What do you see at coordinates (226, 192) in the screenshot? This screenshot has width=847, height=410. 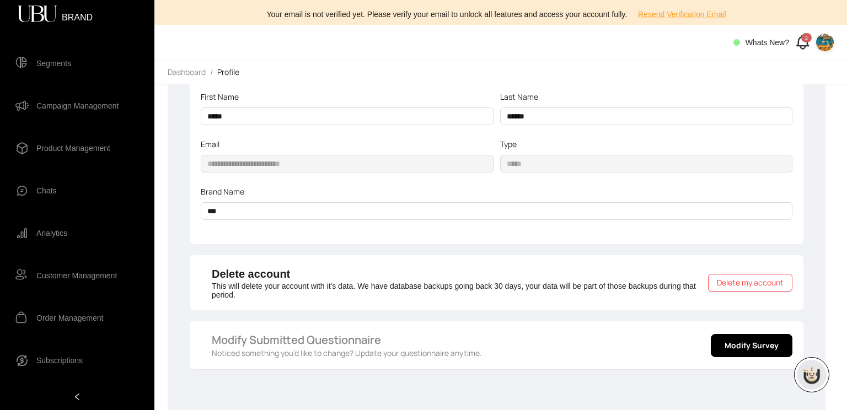 I see `label: Brand Name` at bounding box center [226, 192].